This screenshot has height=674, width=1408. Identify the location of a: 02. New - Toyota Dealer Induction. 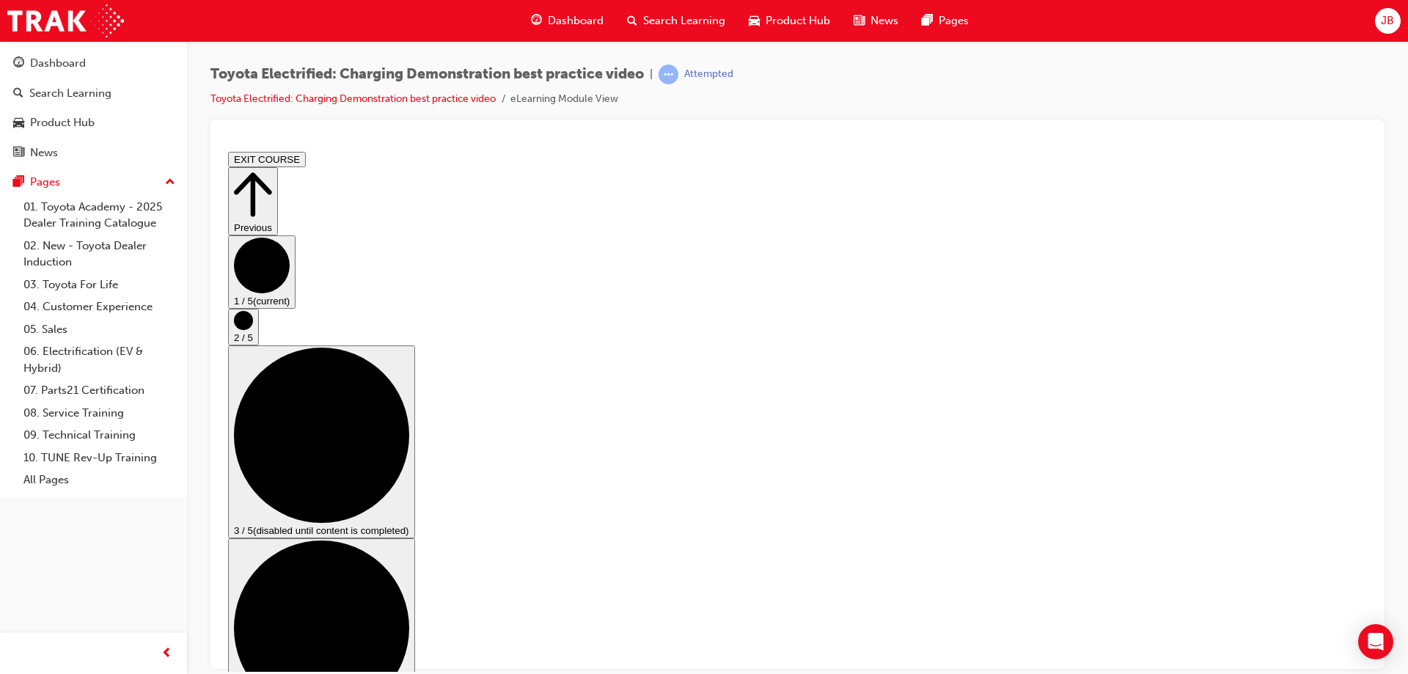
(99, 254).